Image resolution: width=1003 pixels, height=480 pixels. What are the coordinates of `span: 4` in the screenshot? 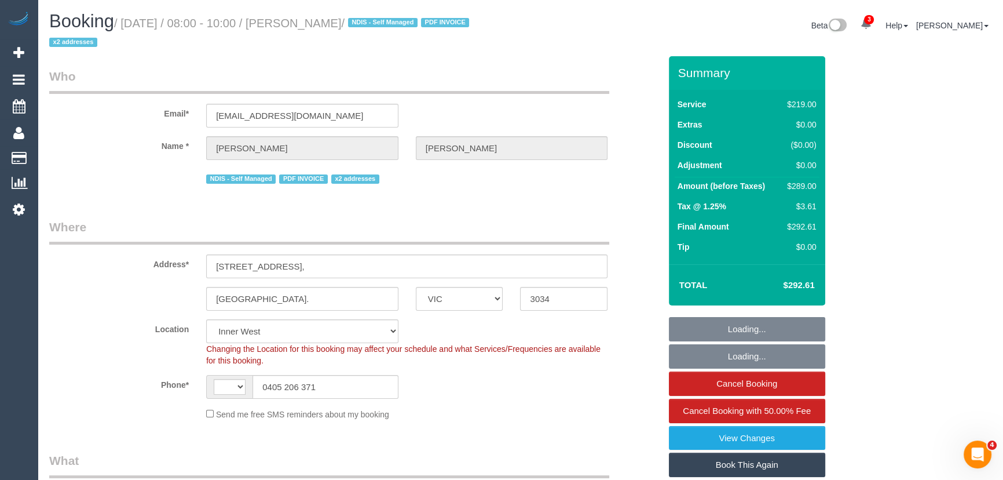 It's located at (992, 445).